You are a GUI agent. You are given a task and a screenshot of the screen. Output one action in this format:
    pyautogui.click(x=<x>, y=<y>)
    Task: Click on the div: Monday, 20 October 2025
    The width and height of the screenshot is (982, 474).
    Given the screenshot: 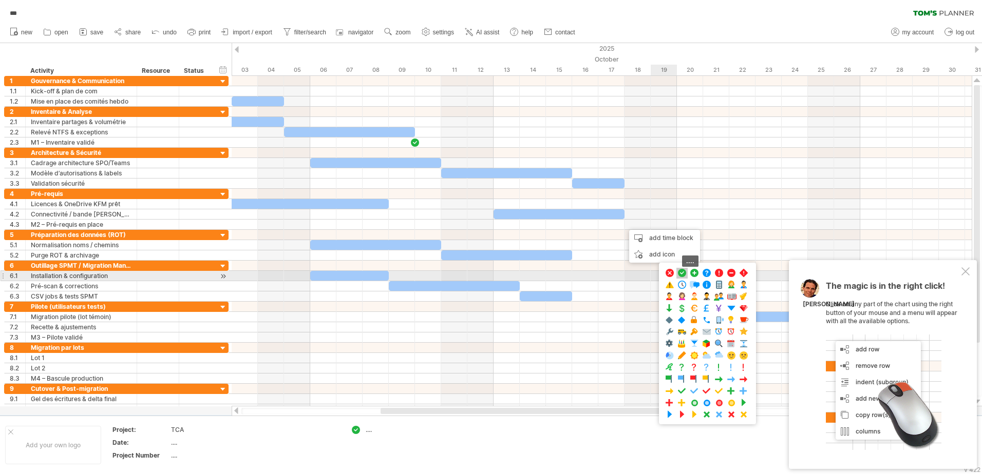 What is the action you would take?
    pyautogui.click(x=690, y=70)
    